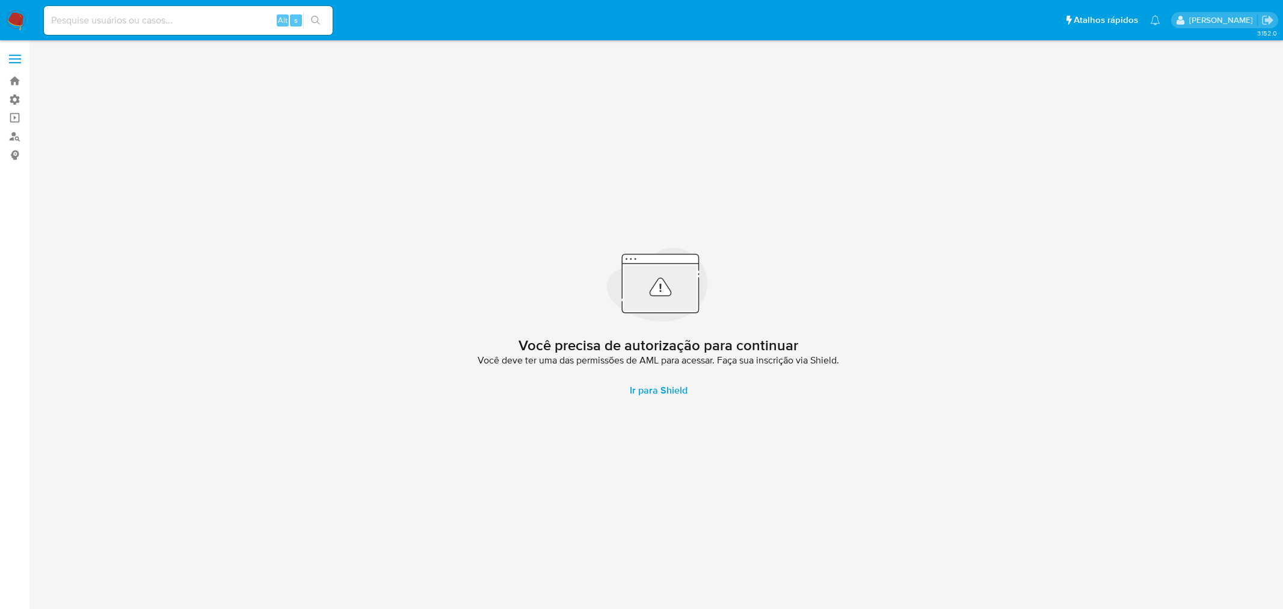 The height and width of the screenshot is (609, 1283). Describe the element at coordinates (315, 20) in the screenshot. I see `button: search-icon` at that location.